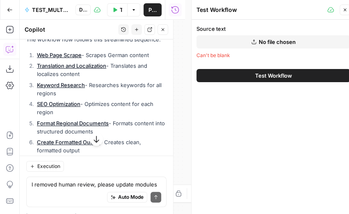 Image resolution: width=349 pixels, height=214 pixels. I want to click on span: Execution, so click(49, 167).